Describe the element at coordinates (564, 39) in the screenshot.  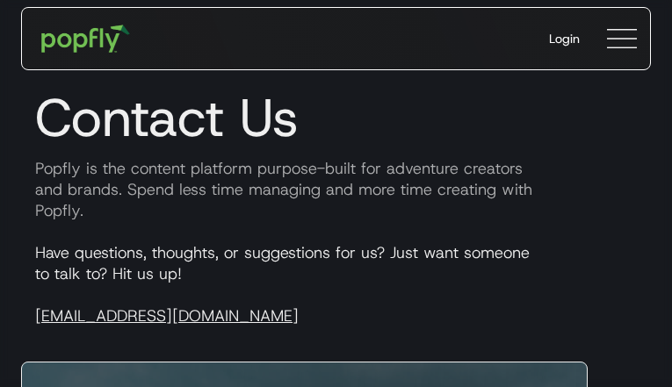
I see `div: Login` at that location.